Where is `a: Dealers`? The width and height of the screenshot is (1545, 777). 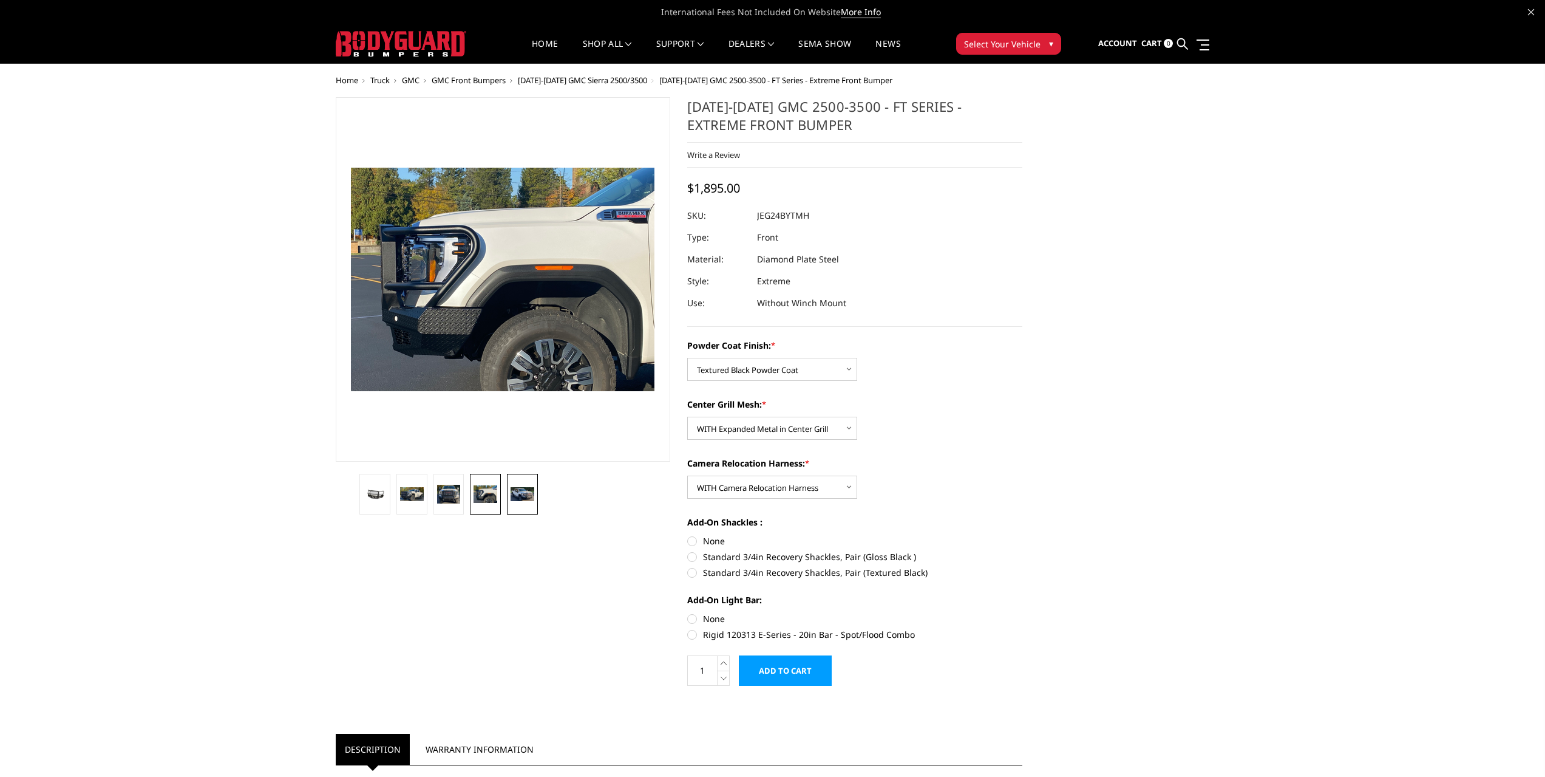
a: Dealers is located at coordinates (752, 51).